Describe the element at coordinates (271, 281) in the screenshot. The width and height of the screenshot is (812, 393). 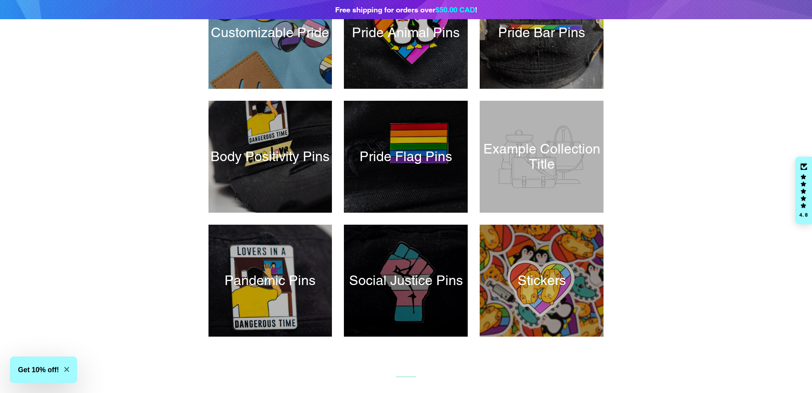
I see `a: Pandemic Pins` at that location.